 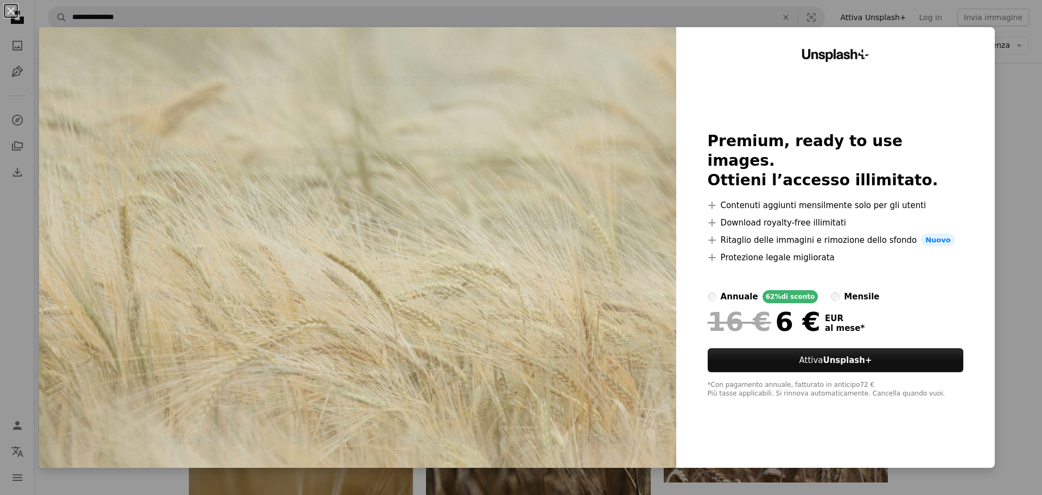 What do you see at coordinates (836, 257) in the screenshot?
I see `li: Protezione legale migliorata` at bounding box center [836, 257].